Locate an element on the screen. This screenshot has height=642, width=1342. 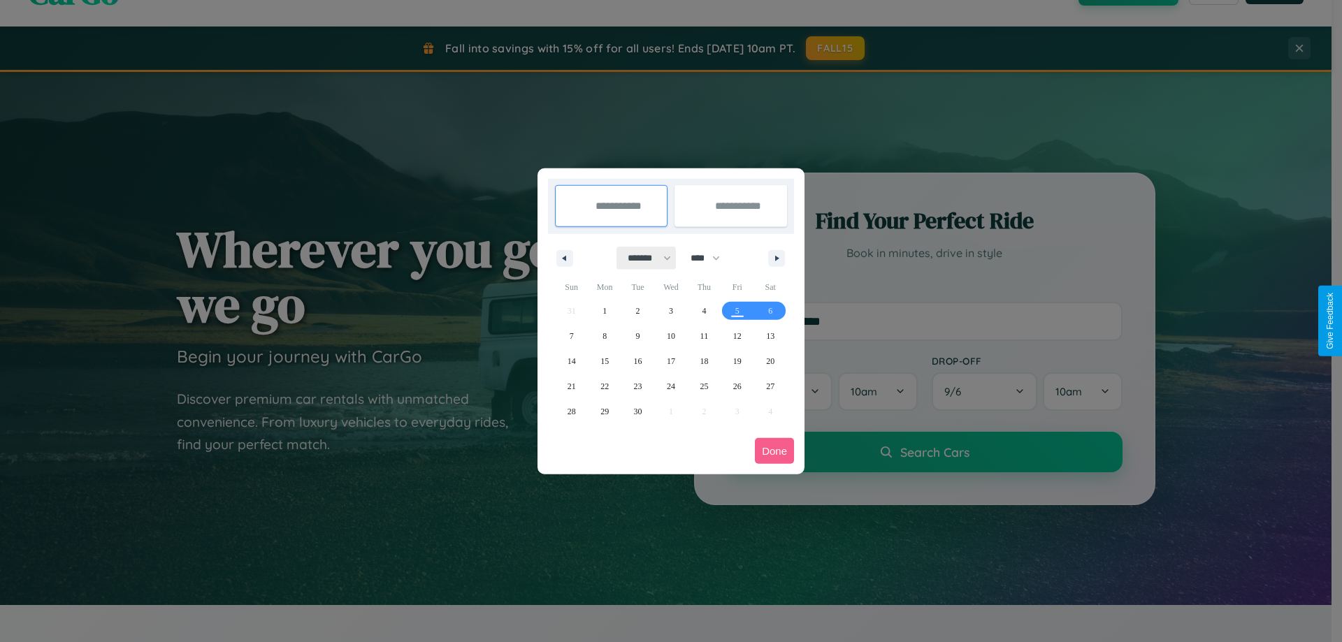
div: Give Feedback is located at coordinates (1330, 321).